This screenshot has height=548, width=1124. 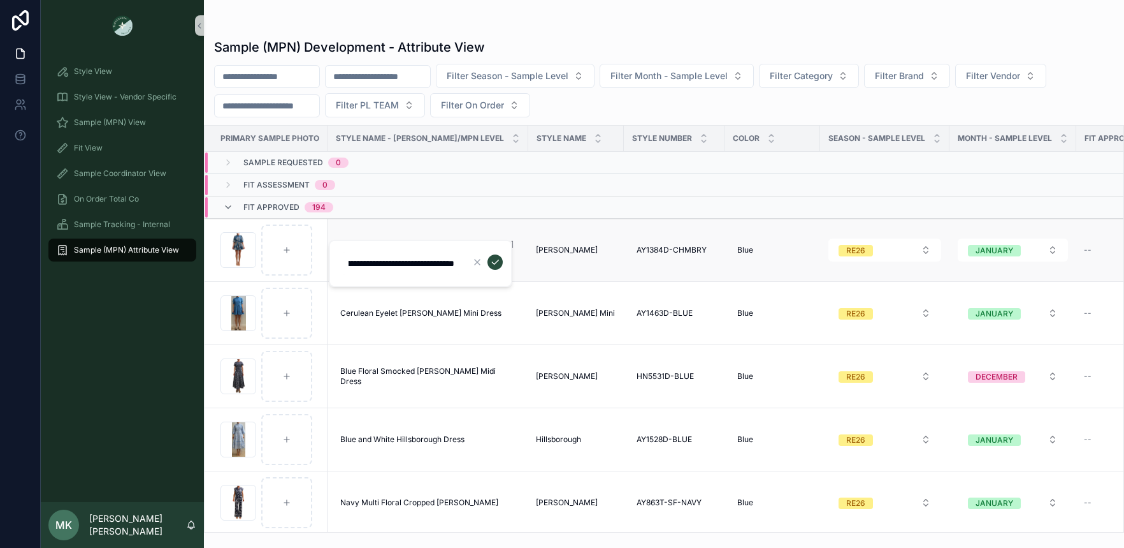 I want to click on h1: Sample (MPN) Development - Attribute View, so click(x=349, y=47).